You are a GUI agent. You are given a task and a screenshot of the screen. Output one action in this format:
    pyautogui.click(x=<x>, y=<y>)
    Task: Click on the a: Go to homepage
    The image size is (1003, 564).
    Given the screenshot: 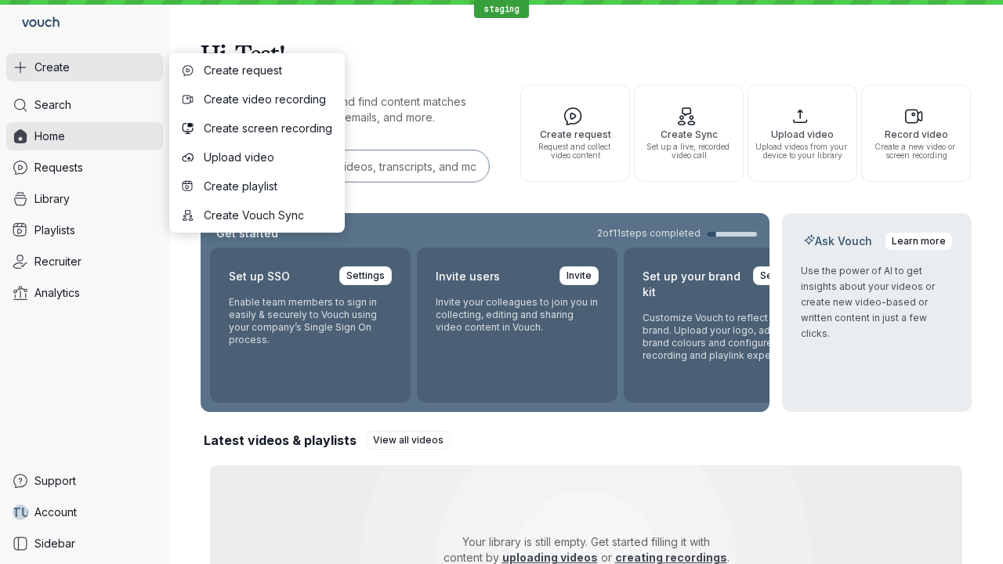 What is the action you would take?
    pyautogui.click(x=36, y=24)
    